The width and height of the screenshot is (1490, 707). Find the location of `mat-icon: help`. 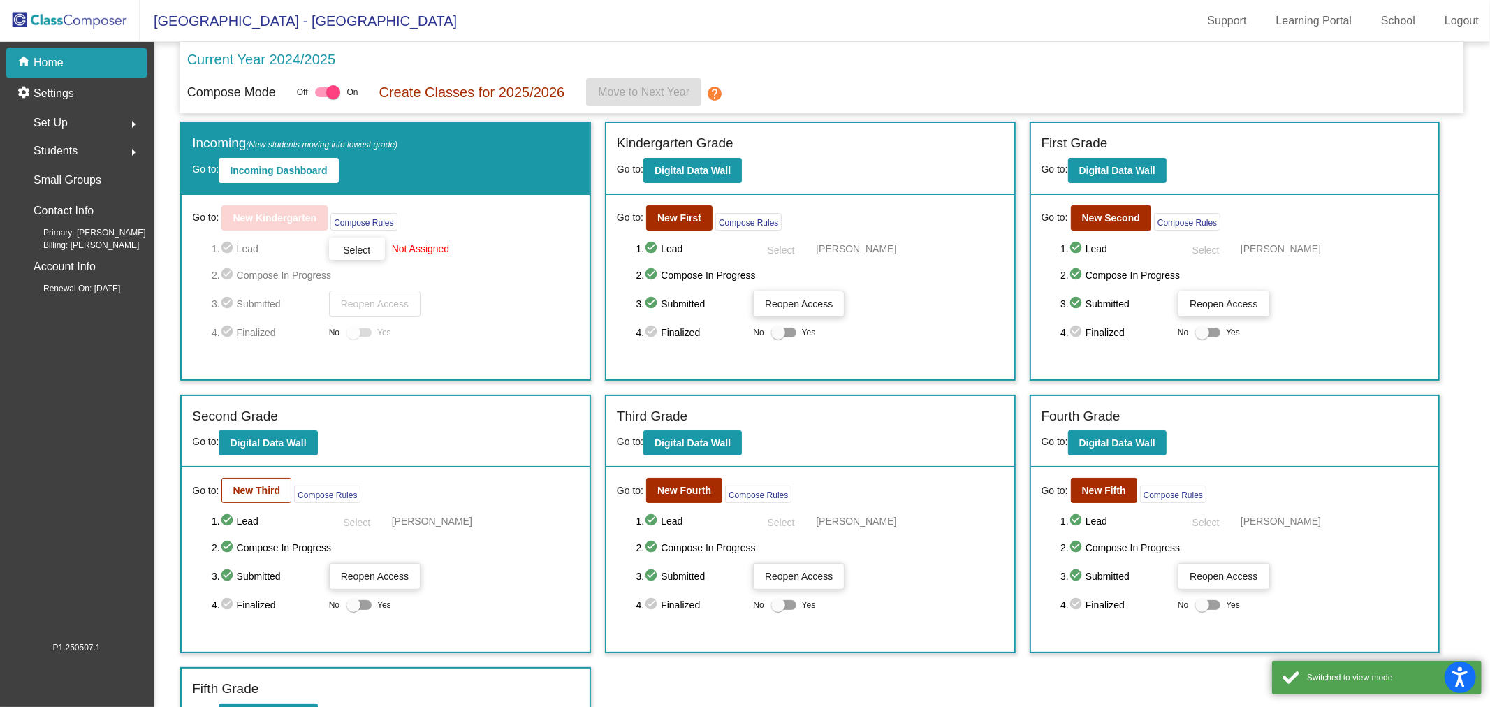

mat-icon: help is located at coordinates (715, 94).